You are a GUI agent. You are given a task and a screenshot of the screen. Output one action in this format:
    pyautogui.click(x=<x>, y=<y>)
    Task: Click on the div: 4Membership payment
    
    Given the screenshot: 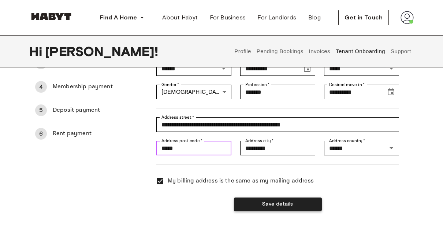 What is the action you would take?
    pyautogui.click(x=77, y=87)
    